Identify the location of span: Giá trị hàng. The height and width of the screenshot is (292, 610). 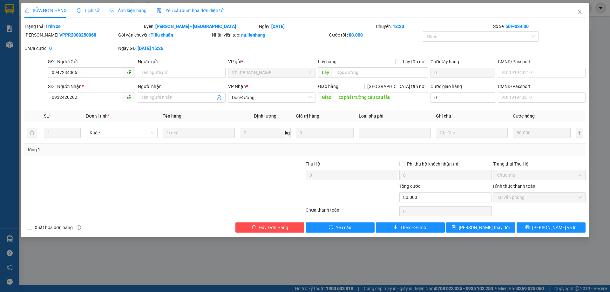
(308, 116).